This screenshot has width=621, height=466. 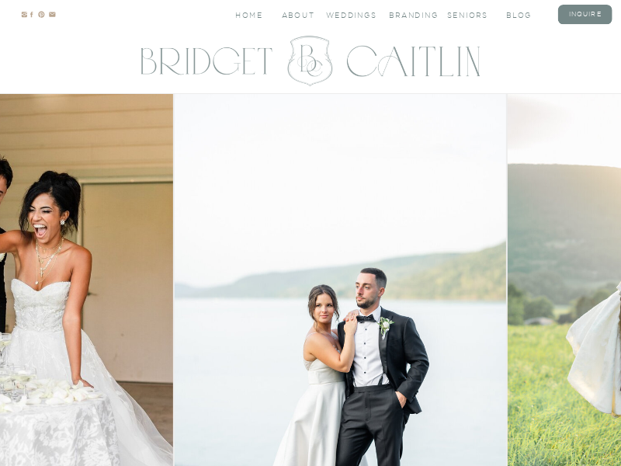 I want to click on a: Weddings, so click(x=346, y=14).